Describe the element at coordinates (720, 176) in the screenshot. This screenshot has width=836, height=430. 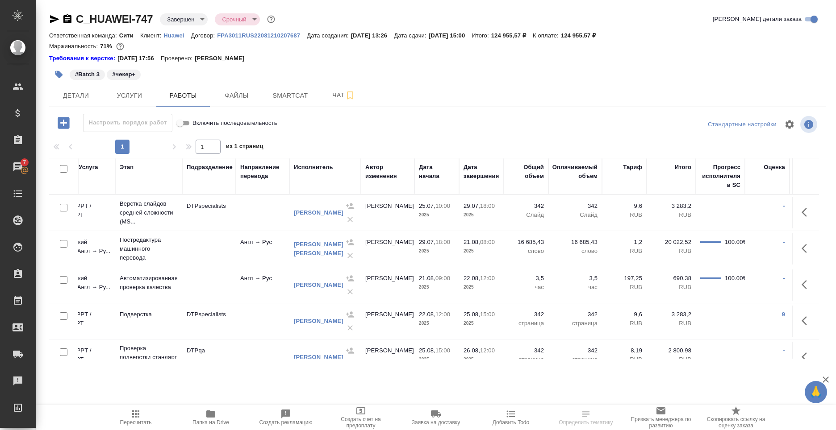
I see `div: Прогресс исполнителя в SC` at that location.